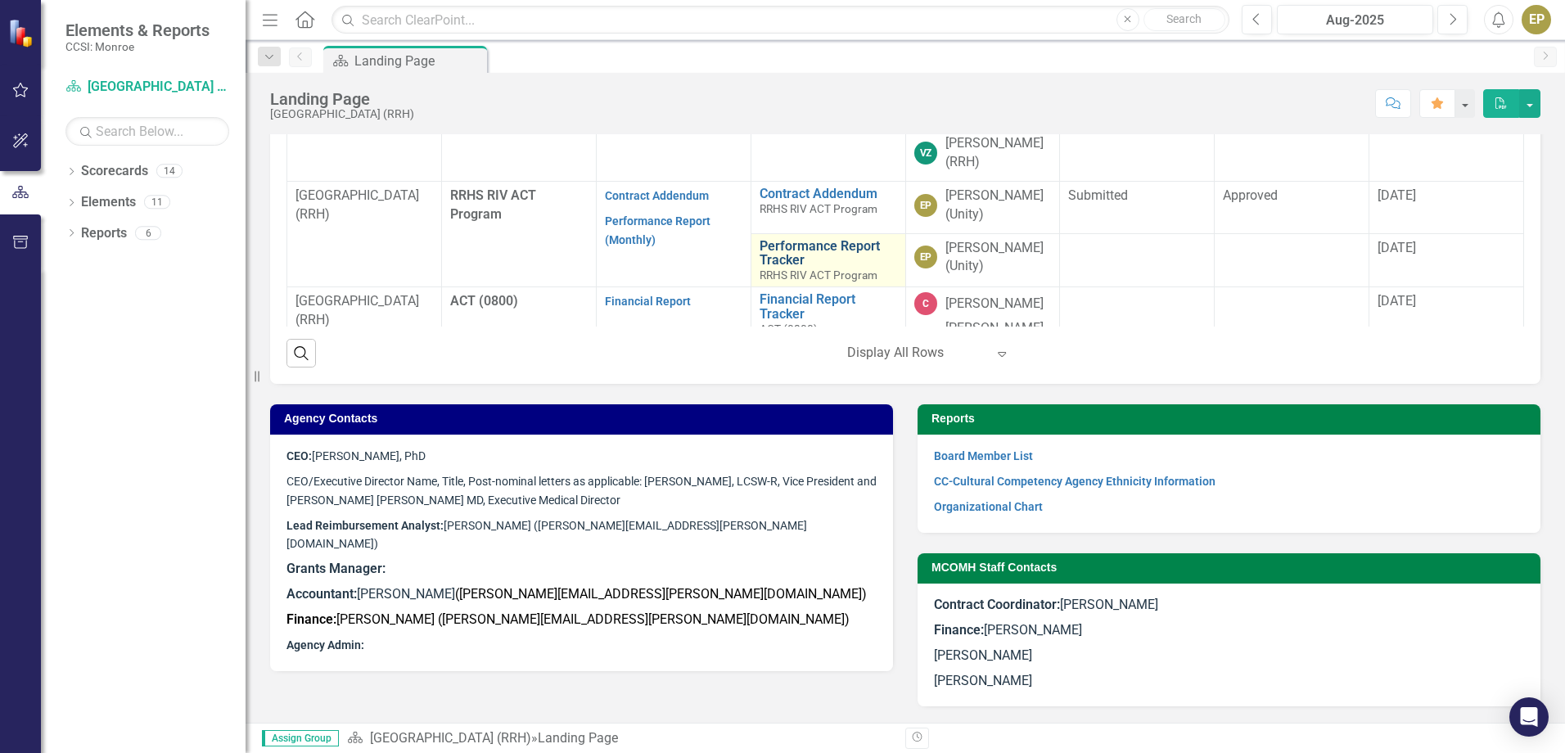  What do you see at coordinates (1529, 717) in the screenshot?
I see `div: Open Intercom Messenger` at bounding box center [1529, 717].